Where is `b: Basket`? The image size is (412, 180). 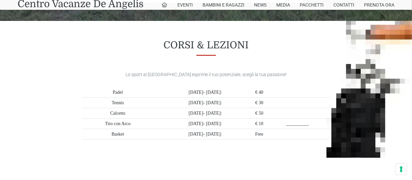
b: Basket is located at coordinates (118, 134).